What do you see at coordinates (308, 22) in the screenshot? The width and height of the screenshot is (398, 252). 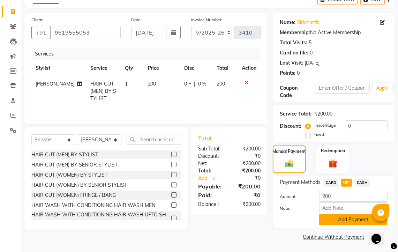 I see `a: Siddharth` at bounding box center [308, 22].